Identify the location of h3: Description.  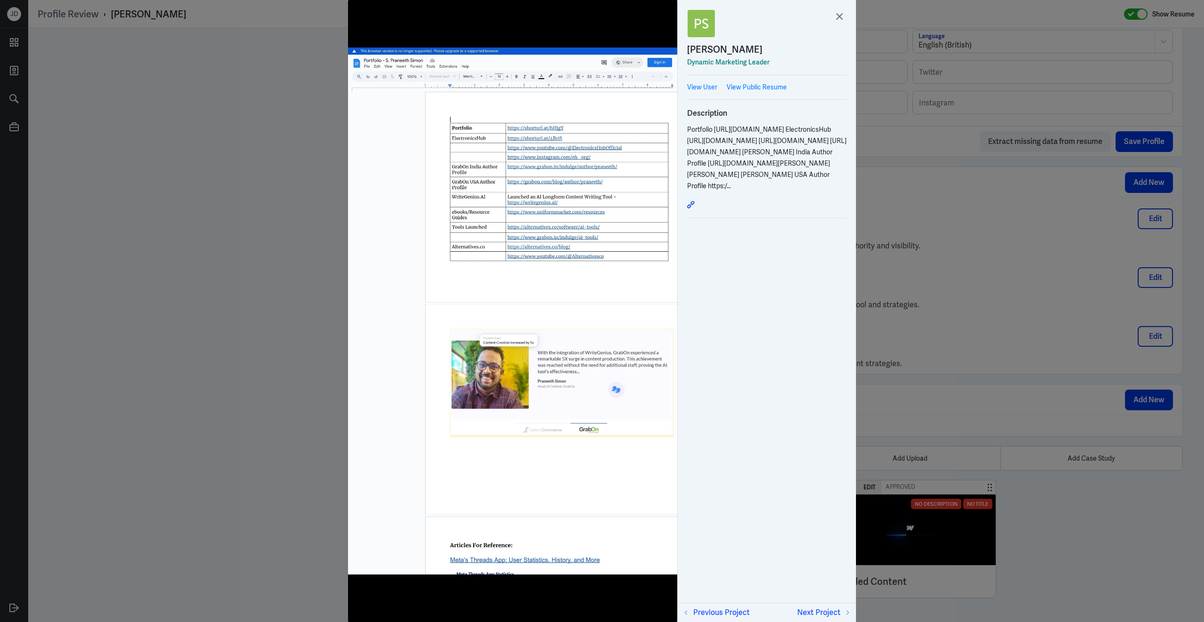
(766, 113).